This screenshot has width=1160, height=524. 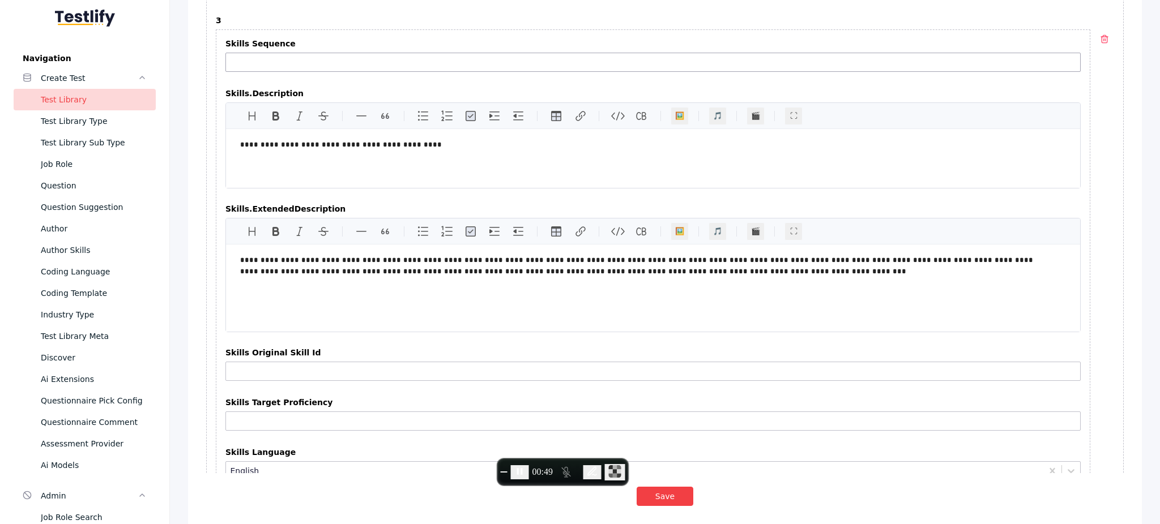 What do you see at coordinates (84, 143) in the screenshot?
I see `a: Test Library Sub Type` at bounding box center [84, 143].